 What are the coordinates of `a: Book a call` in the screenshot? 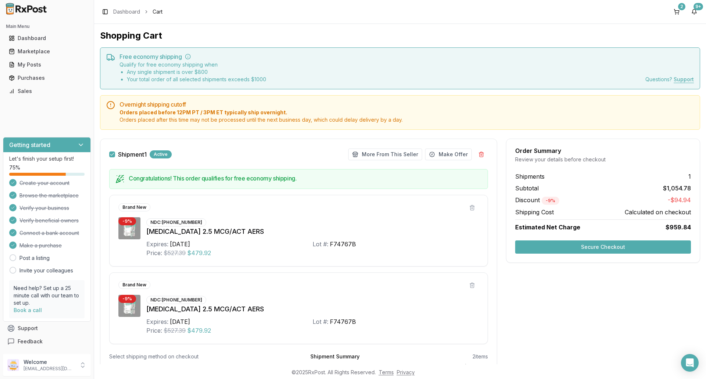 It's located at (28, 310).